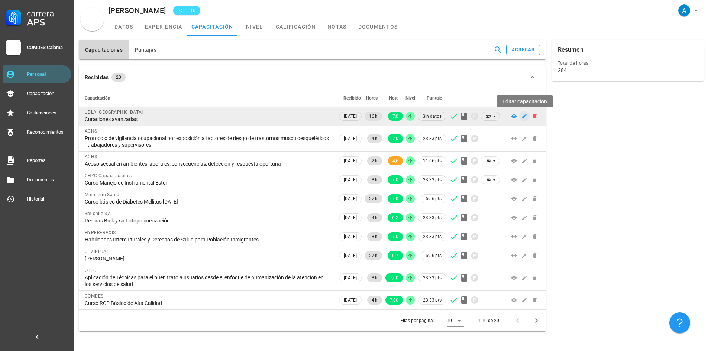 Image resolution: width=708 pixels, height=351 pixels. I want to click on span: 16 h, so click(373, 116).